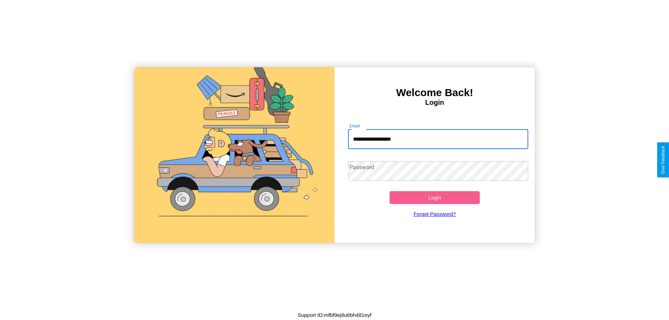  Describe the element at coordinates (355, 126) in the screenshot. I see `label: Email` at that location.